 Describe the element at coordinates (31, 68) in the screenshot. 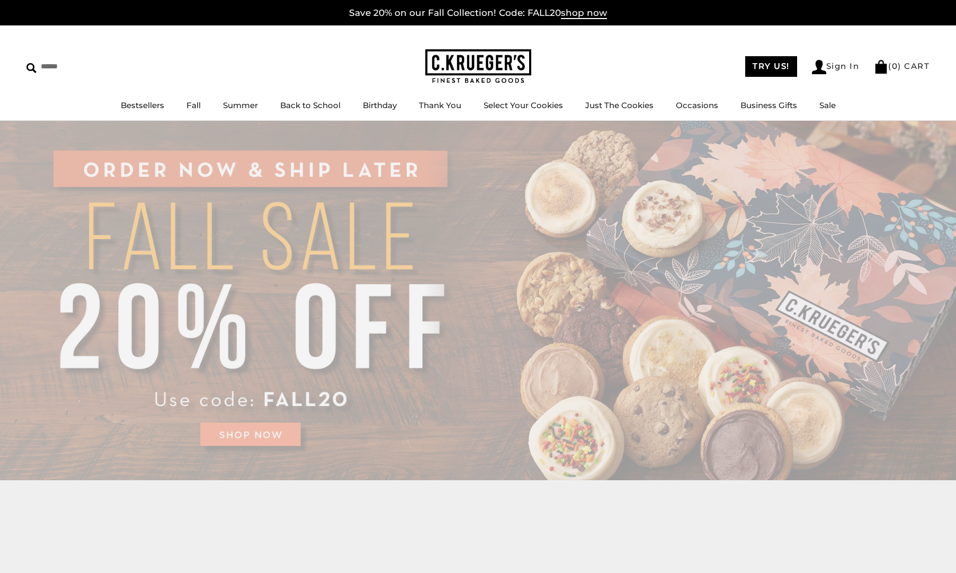

I see `img: Search` at that location.